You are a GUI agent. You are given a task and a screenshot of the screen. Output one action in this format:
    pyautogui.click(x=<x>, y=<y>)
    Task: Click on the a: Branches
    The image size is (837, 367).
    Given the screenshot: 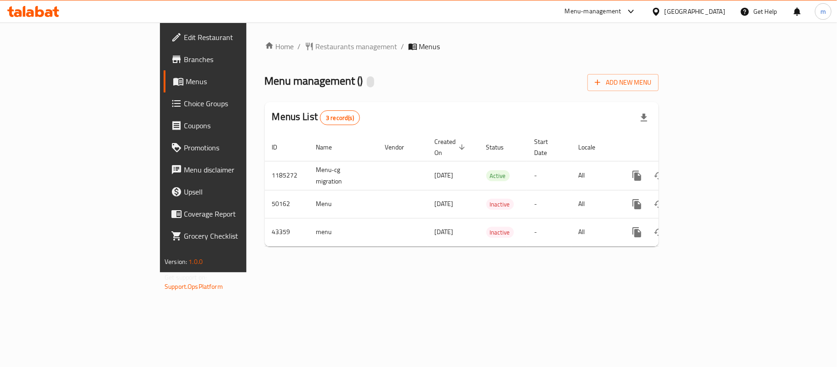 What is the action you would take?
    pyautogui.click(x=232, y=59)
    